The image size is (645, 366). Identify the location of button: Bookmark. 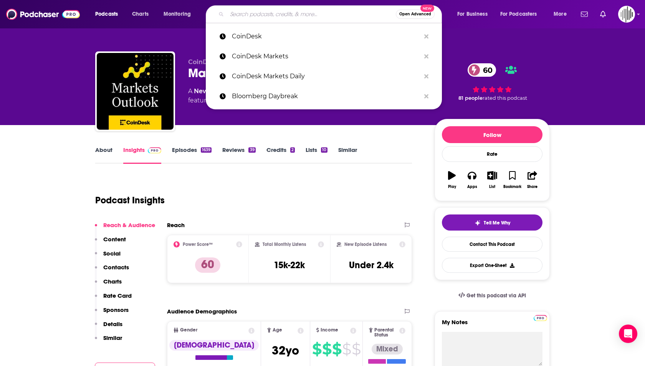
(512, 180).